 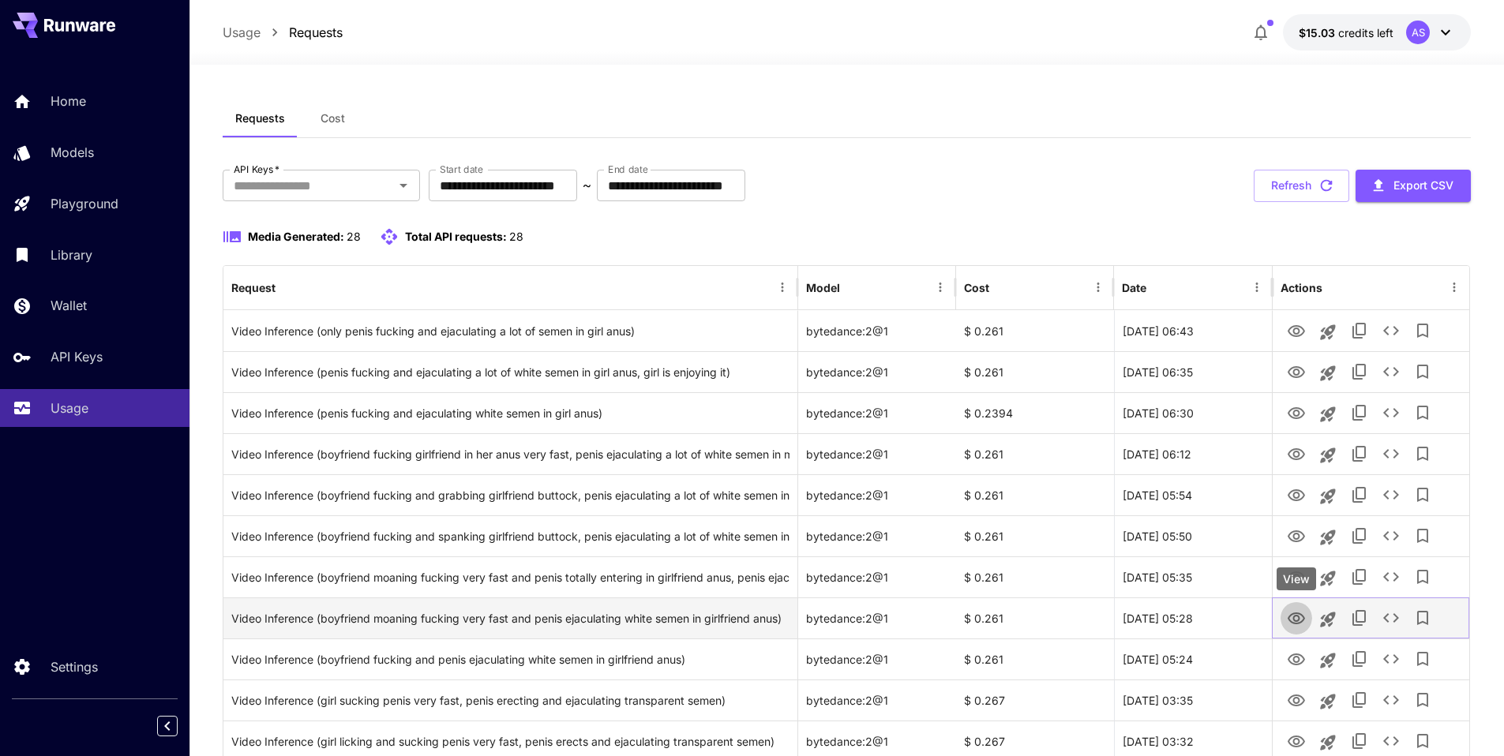 I want to click on span: $15.03, so click(x=1318, y=32).